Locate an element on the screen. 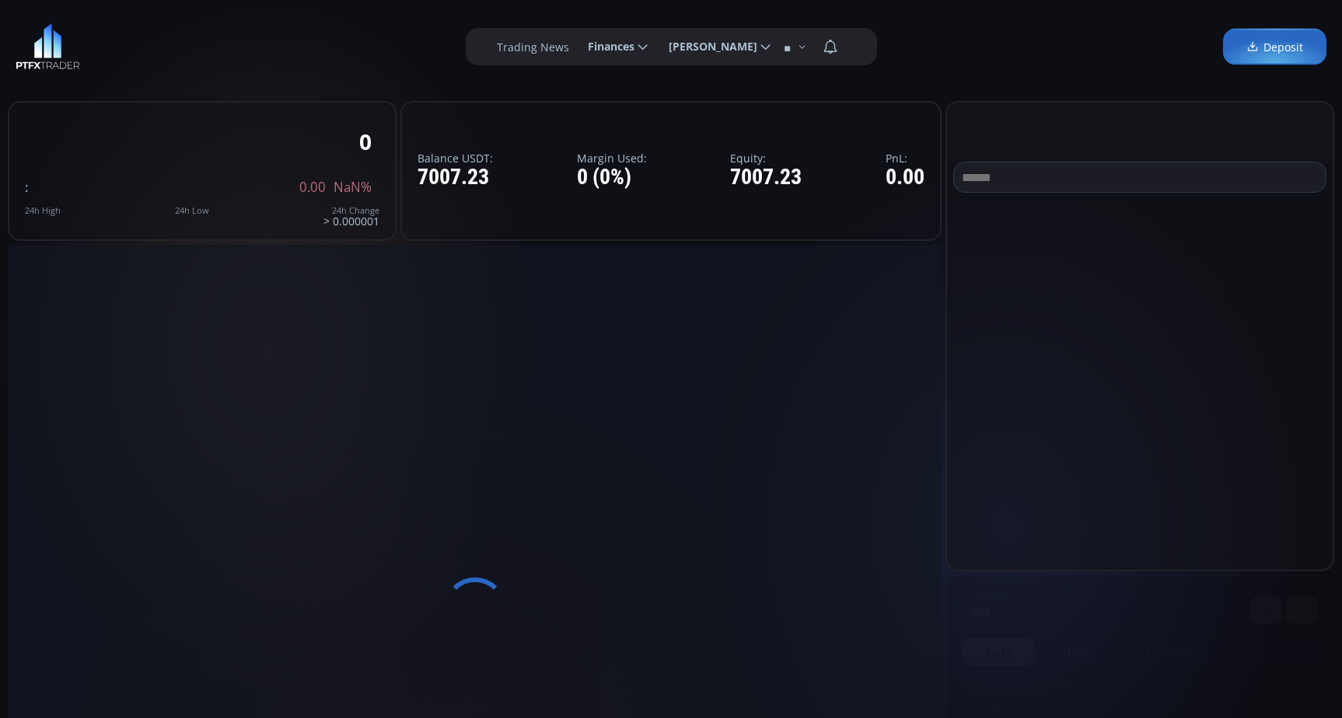 The image size is (1342, 718). img: LOGO is located at coordinates (47, 47).